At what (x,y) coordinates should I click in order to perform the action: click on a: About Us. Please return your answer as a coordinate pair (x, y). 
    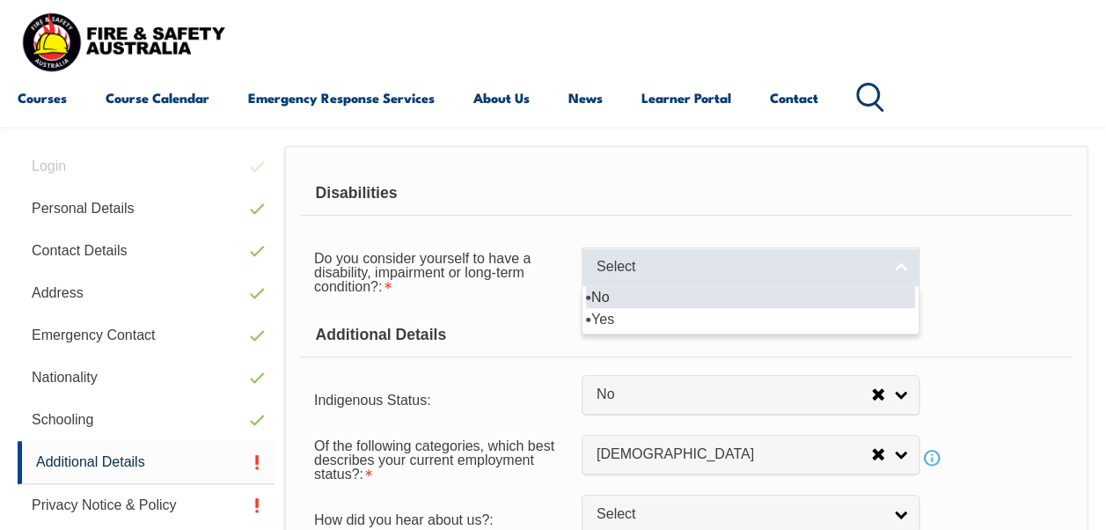
    Looking at the image, I should click on (502, 98).